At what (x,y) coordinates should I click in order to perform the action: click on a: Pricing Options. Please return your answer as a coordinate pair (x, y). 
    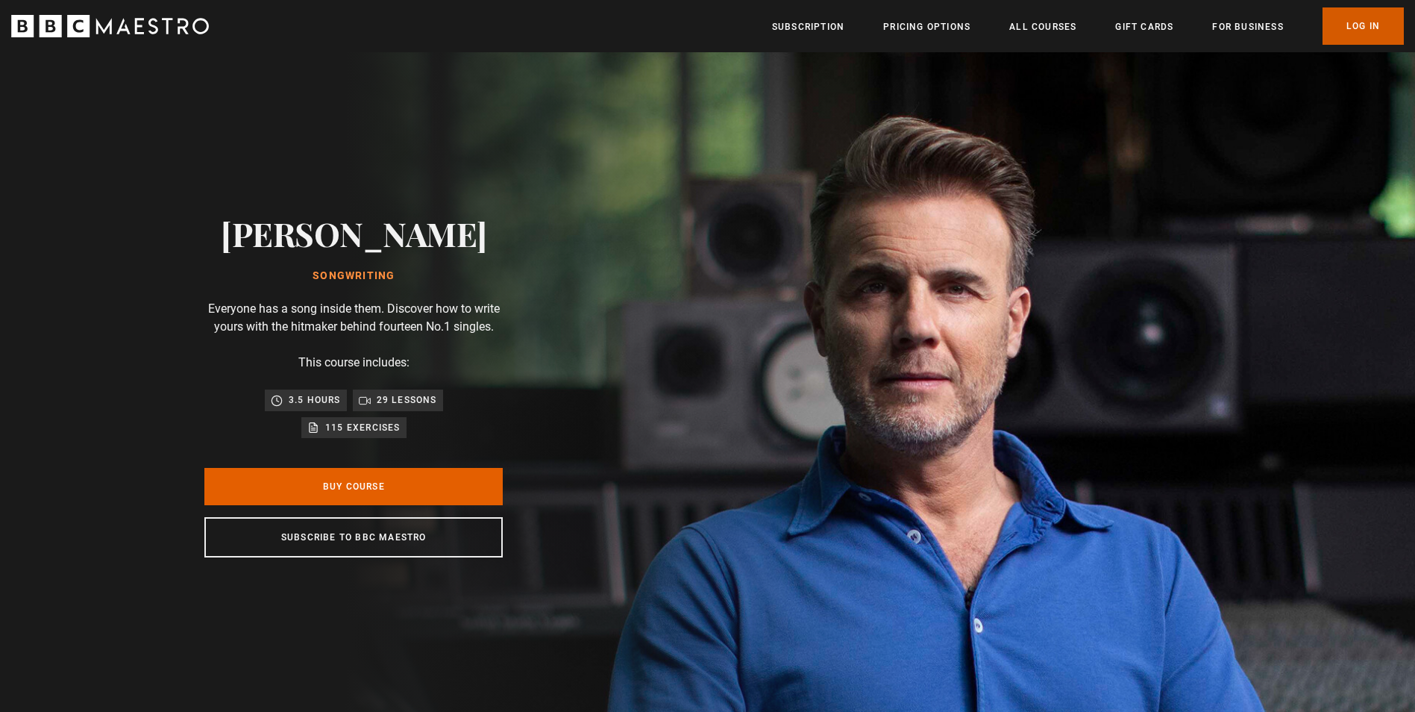
    Looking at the image, I should click on (926, 27).